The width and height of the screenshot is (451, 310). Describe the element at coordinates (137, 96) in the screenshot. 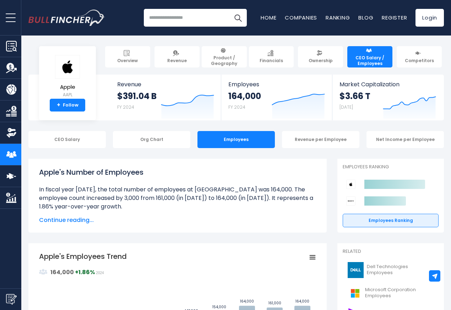

I see `strong: $391.04 B` at that location.